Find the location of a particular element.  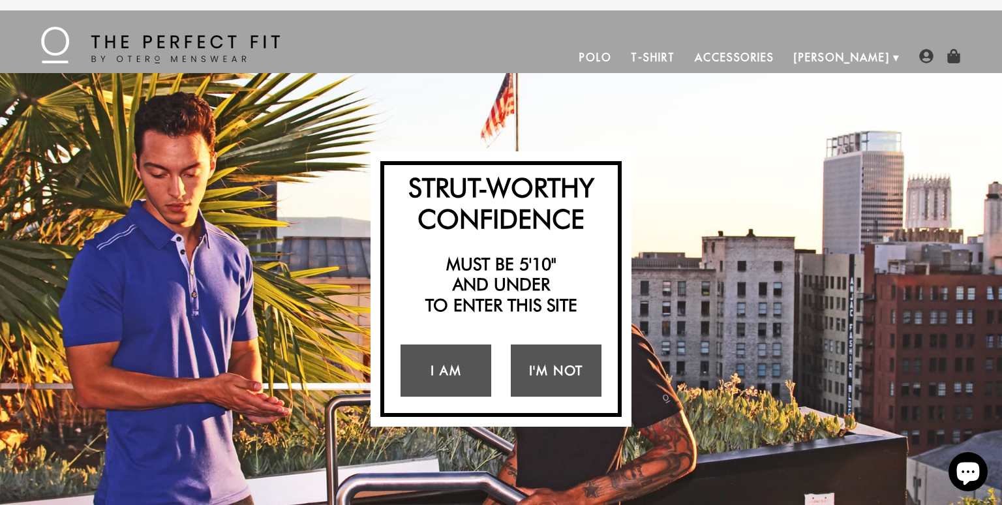

img: shopping-bag-icon.png is located at coordinates (954, 56).